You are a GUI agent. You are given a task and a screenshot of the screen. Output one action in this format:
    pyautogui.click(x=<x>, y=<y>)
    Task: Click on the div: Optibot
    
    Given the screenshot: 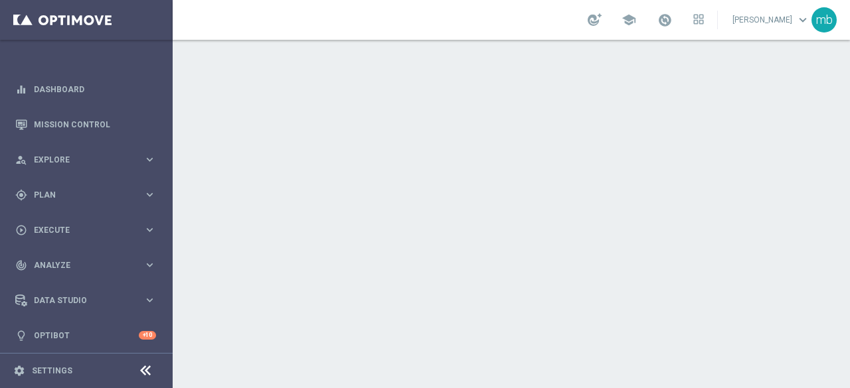 What is the action you would take?
    pyautogui.click(x=86, y=335)
    